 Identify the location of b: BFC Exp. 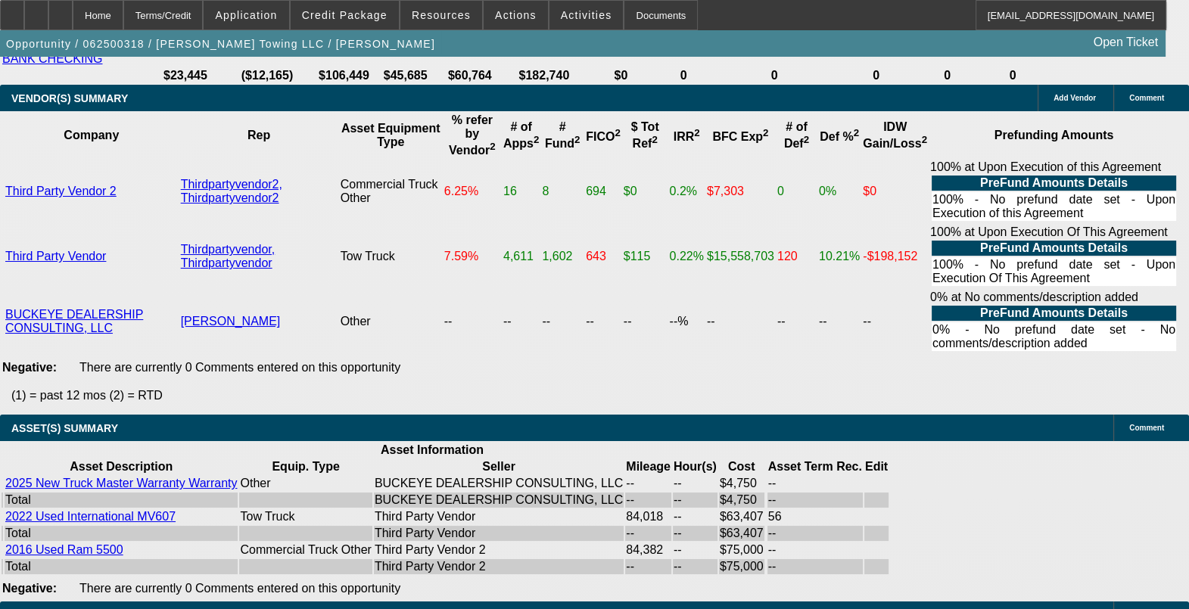
(740, 136).